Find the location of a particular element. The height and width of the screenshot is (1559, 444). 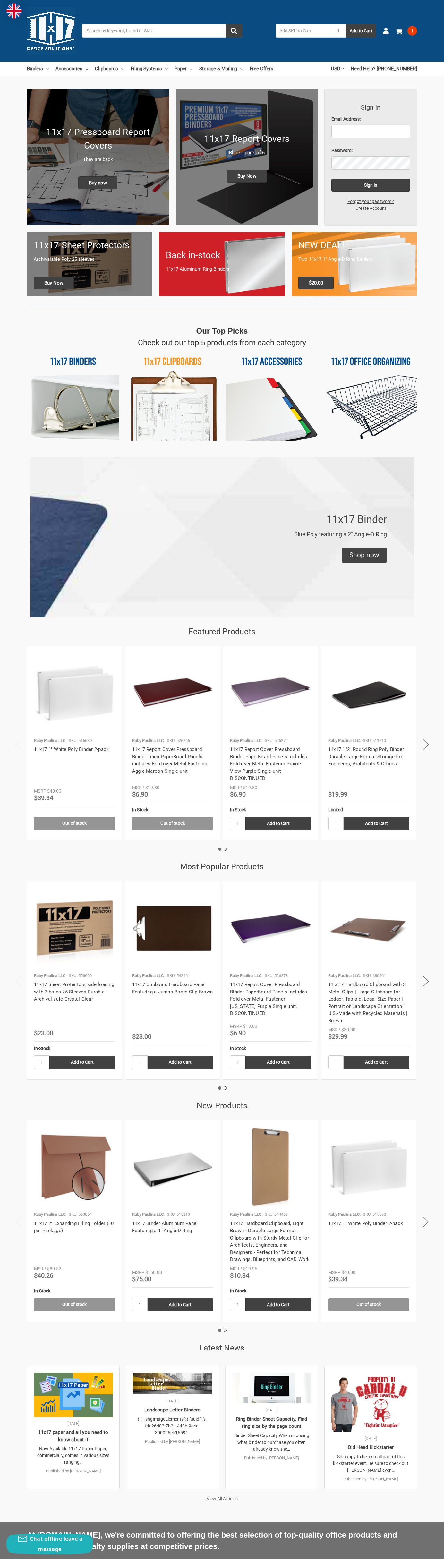

h2: Featured Products is located at coordinates (222, 632).